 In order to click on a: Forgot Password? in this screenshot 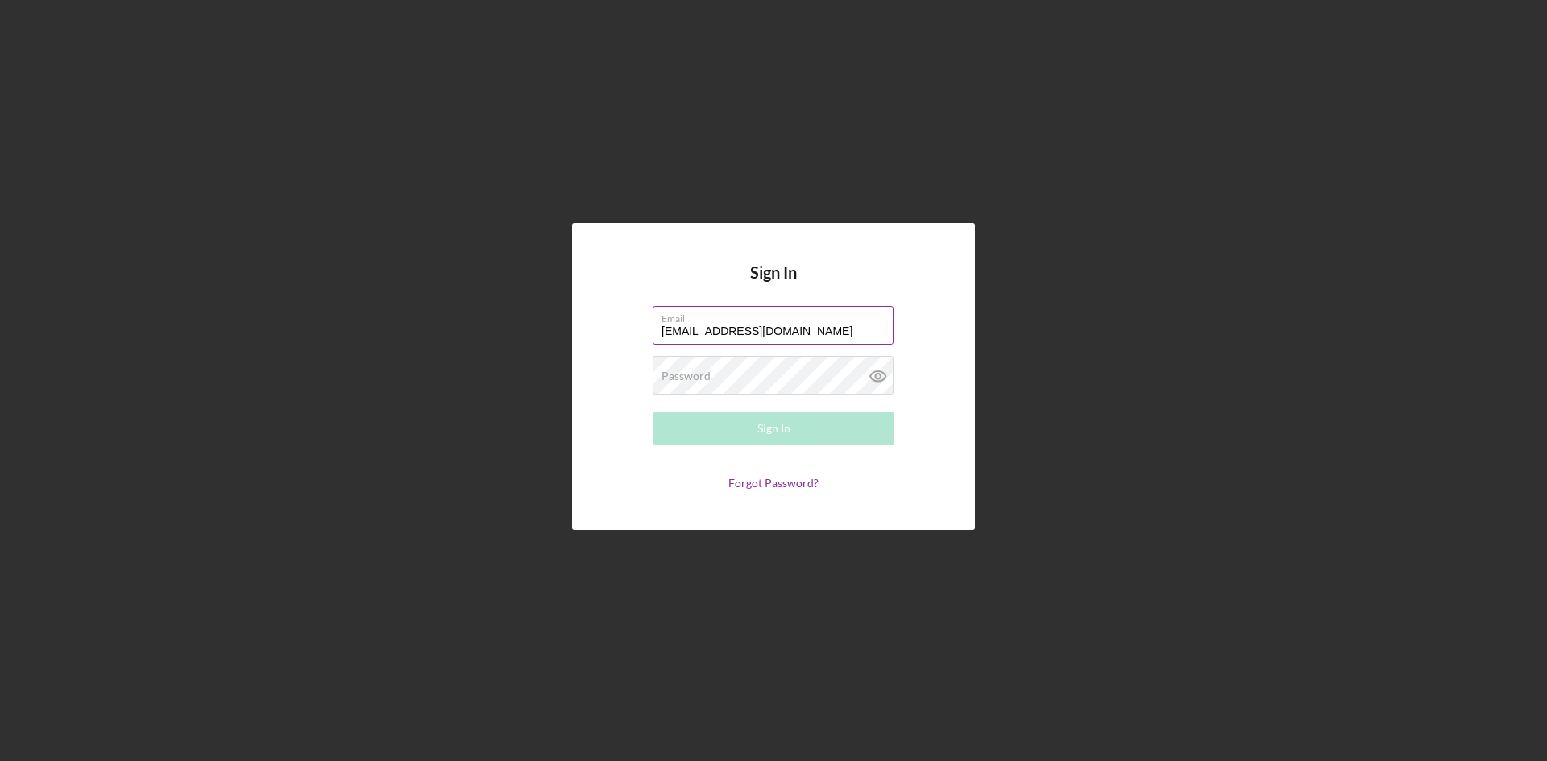, I will do `click(774, 483)`.